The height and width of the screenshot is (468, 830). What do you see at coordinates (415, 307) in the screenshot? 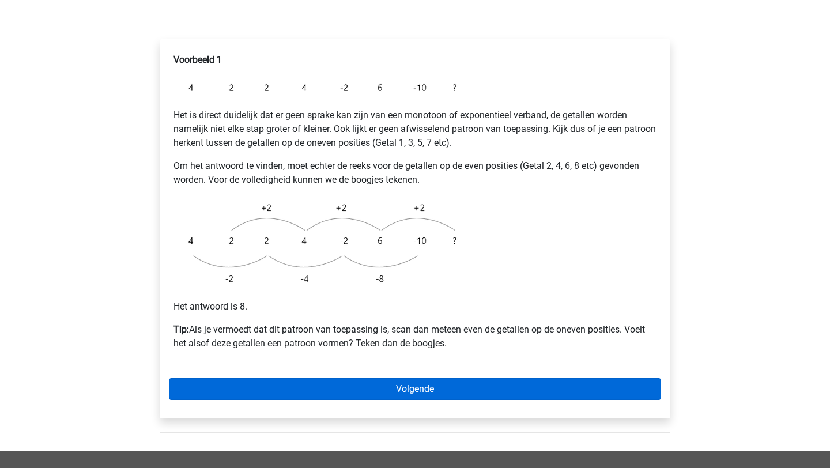
I see `p: Het antwoord is 8.` at bounding box center [415, 307].